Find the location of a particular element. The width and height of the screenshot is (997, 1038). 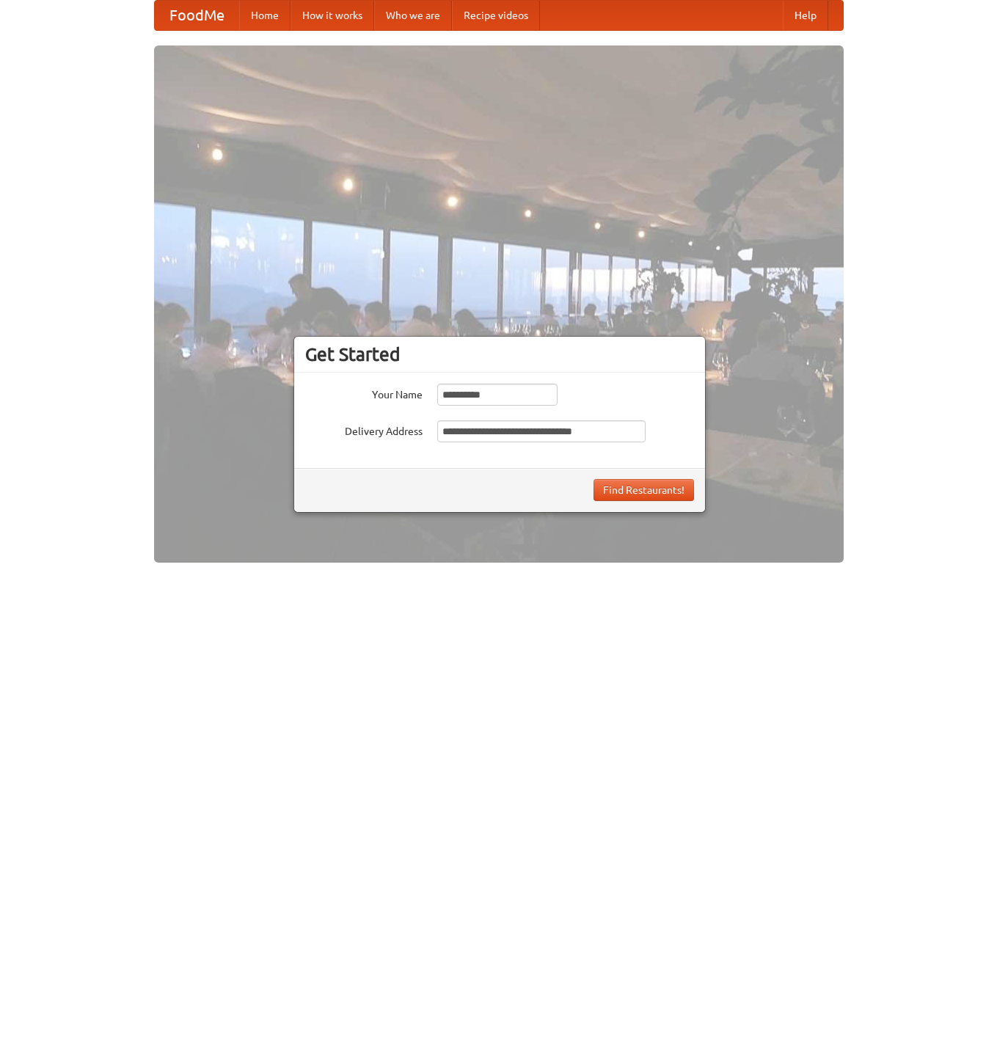

h3: Get Started is located at coordinates (500, 354).